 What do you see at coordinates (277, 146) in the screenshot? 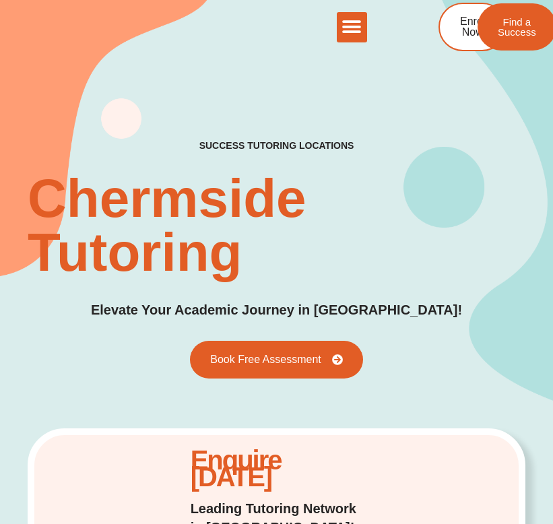
I see `h2: success tutoring locations` at bounding box center [277, 146].